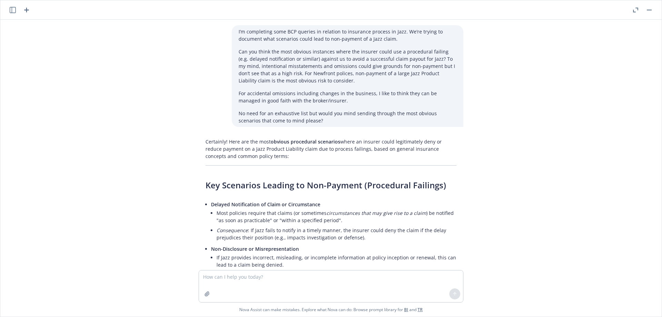 Image resolution: width=662 pixels, height=317 pixels. I want to click on h3: Key Scenarios Leading to Non-Payment (Procedural Failings), so click(331, 185).